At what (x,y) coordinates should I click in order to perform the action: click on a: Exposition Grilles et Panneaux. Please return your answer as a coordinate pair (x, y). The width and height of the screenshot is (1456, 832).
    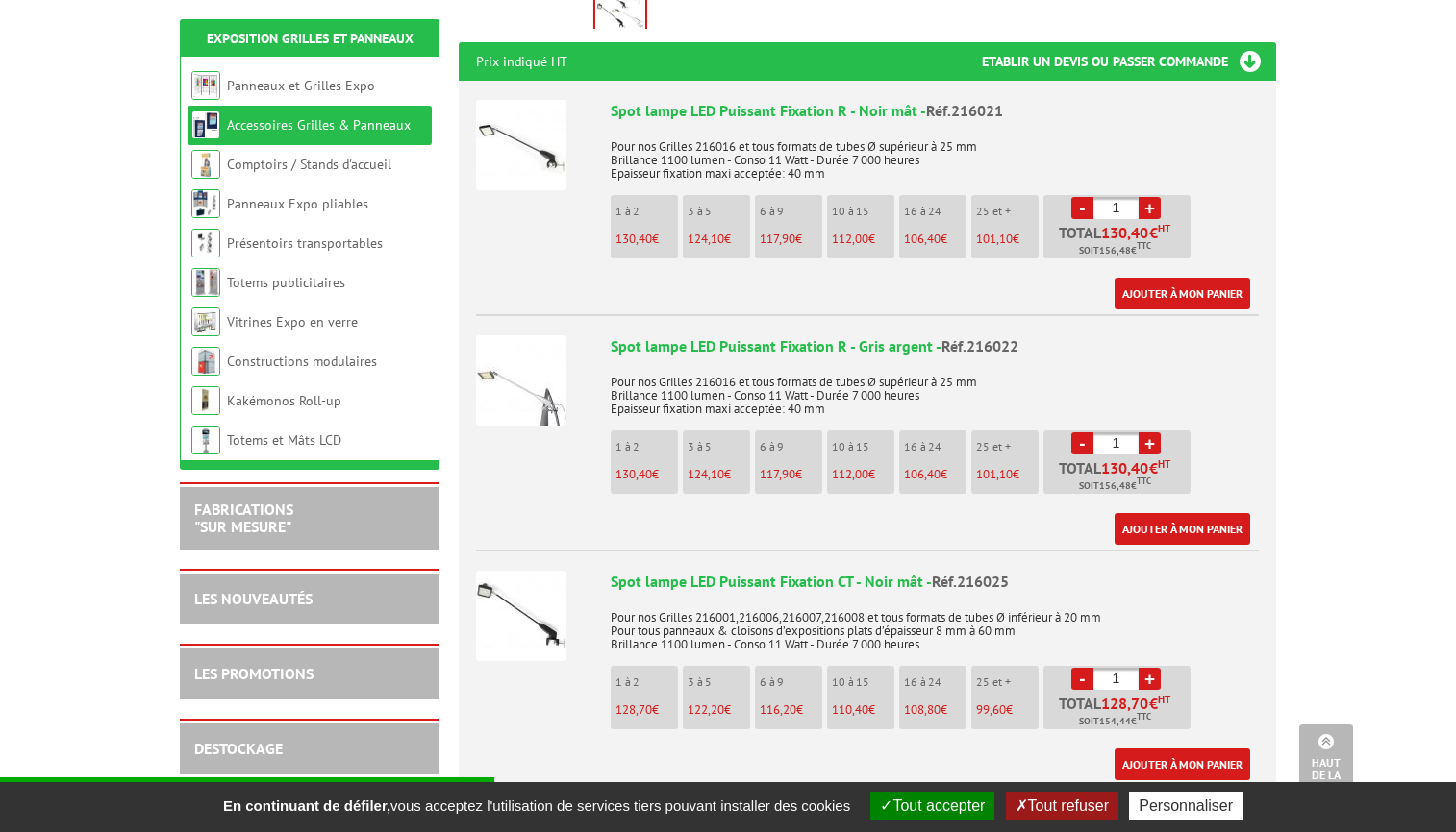
    Looking at the image, I should click on (309, 39).